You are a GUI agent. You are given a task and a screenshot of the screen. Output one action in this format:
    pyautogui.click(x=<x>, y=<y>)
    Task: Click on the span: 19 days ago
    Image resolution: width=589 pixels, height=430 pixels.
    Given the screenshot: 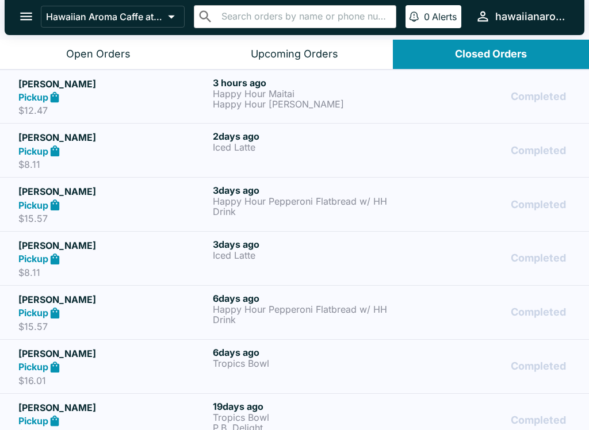 What is the action you would take?
    pyautogui.click(x=238, y=407)
    